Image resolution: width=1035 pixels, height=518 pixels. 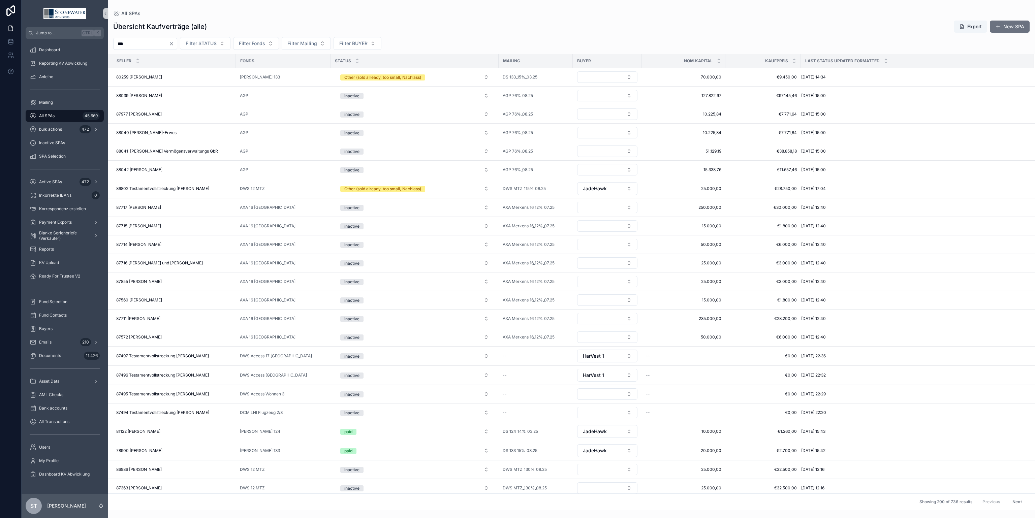 What do you see at coordinates (65, 50) in the screenshot?
I see `a: Dashboard` at bounding box center [65, 50].